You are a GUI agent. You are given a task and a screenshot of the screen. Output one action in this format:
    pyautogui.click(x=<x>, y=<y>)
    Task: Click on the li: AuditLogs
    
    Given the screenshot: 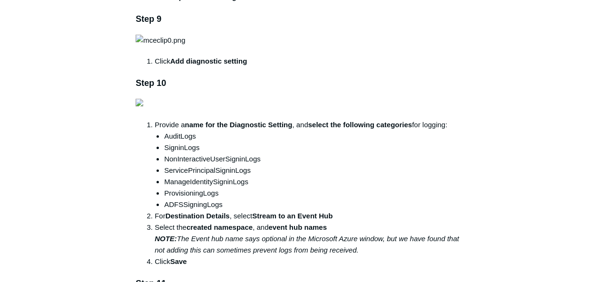 What is the action you would take?
    pyautogui.click(x=313, y=136)
    